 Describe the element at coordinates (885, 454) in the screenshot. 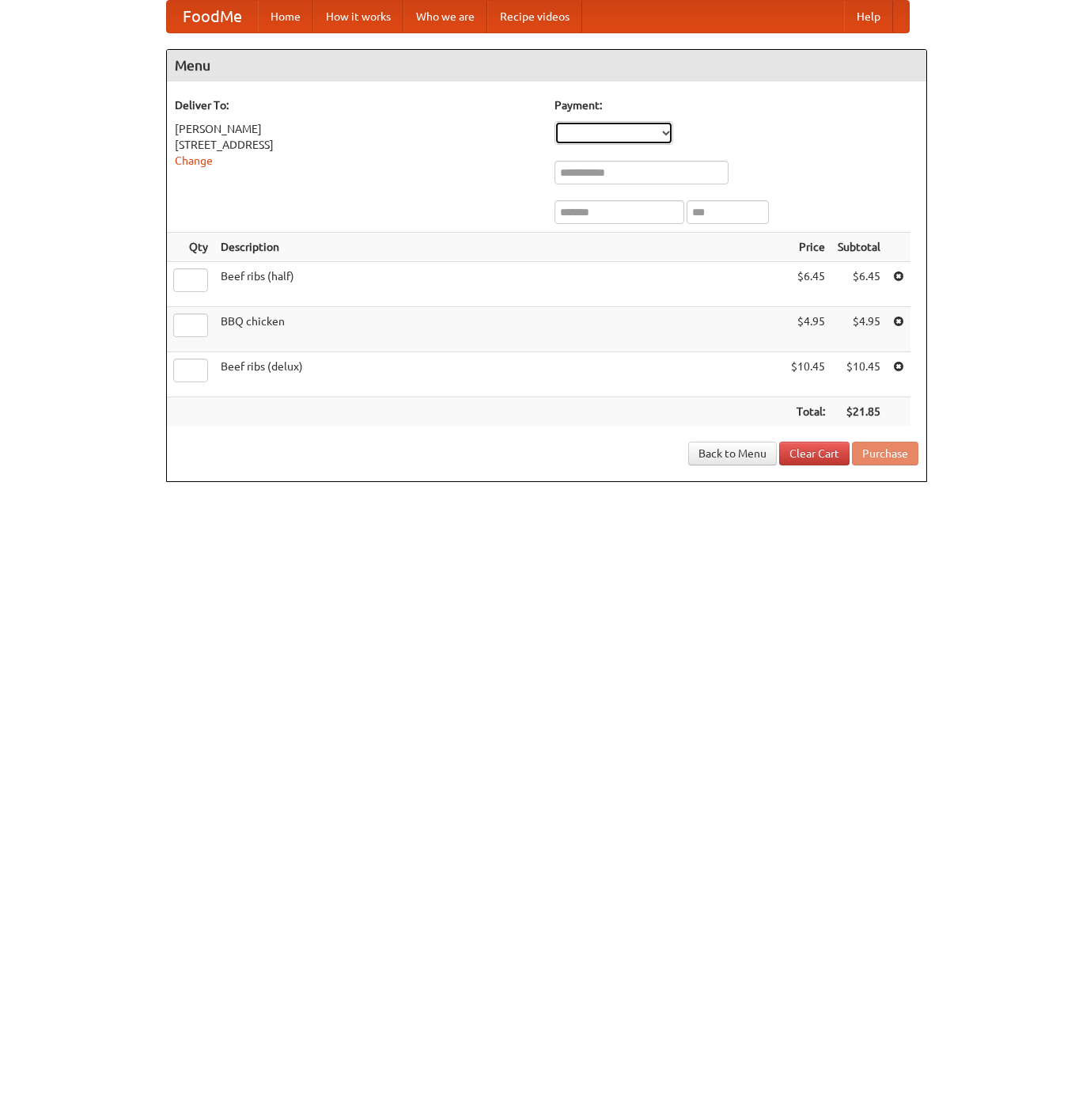

I see `button: Purchase` at that location.